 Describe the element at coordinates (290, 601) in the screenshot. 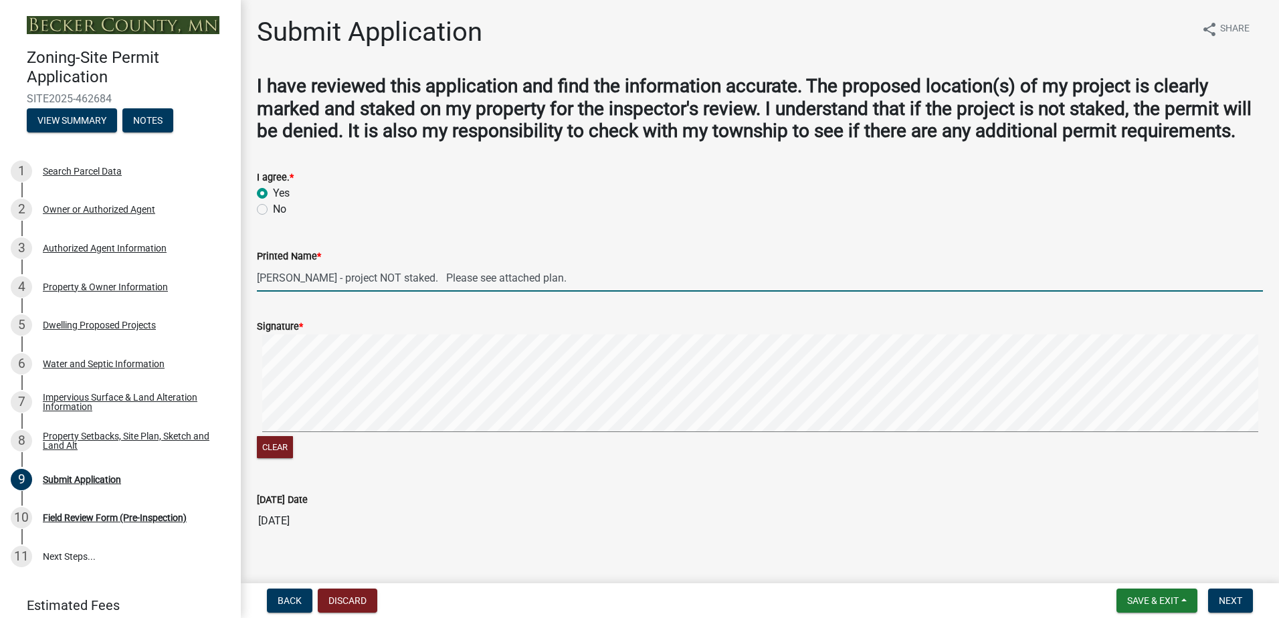

I see `span: Back` at that location.